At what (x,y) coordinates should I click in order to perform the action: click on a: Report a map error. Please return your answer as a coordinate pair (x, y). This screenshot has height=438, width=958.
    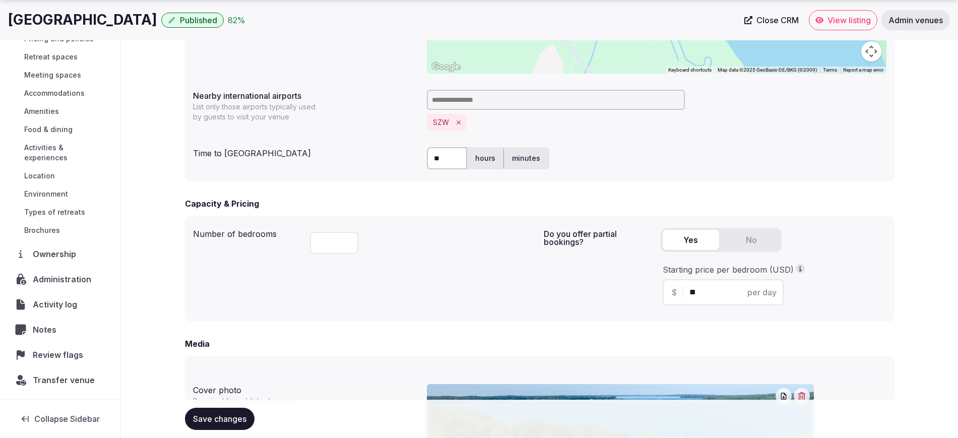
    Looking at the image, I should click on (863, 70).